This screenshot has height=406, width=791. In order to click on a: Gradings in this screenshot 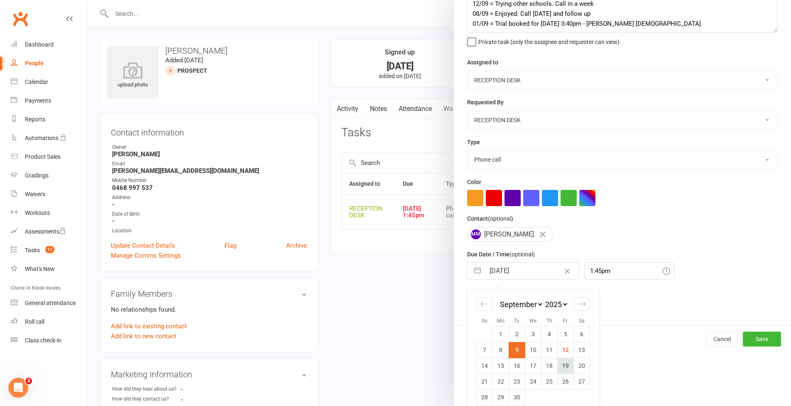, I will do `click(49, 175)`.